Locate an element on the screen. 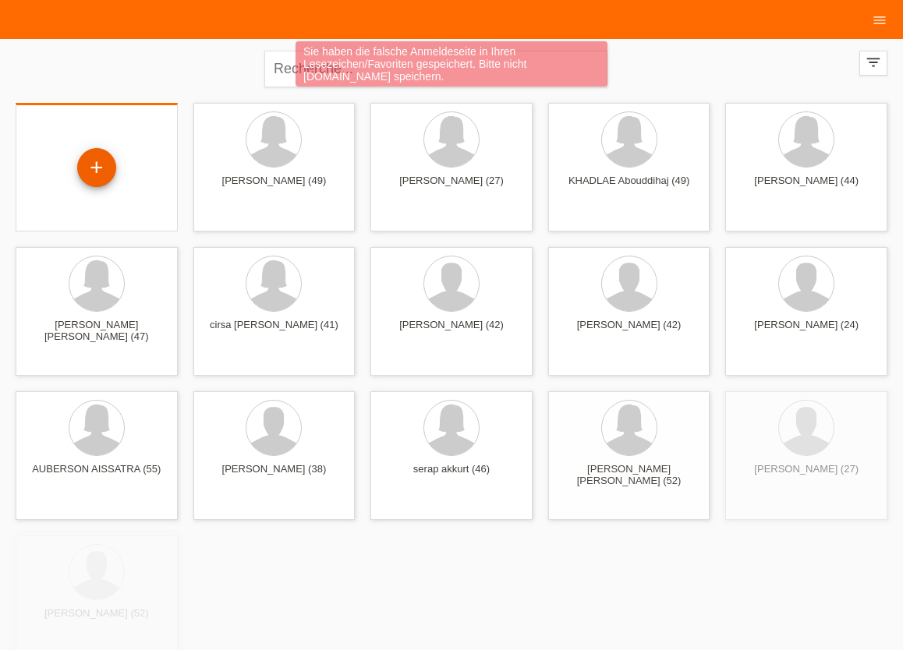 The width and height of the screenshot is (903, 650). div: Sie haben die falsche Anmeldeseite in Ihren Lesezeichen/Favoriten gespeichert. Bitte nicht [DOMAI... is located at coordinates (451, 64).